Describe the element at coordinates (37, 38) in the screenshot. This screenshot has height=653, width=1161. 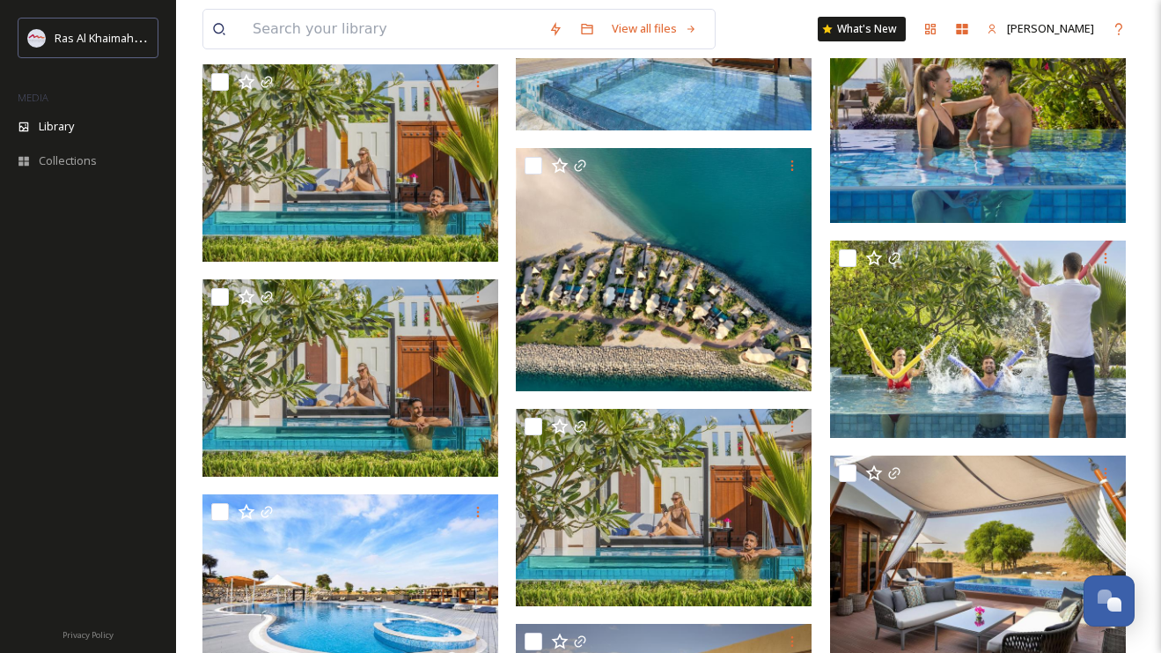
I see `img: Logo_RAKTDA_RGB-01.png` at that location.